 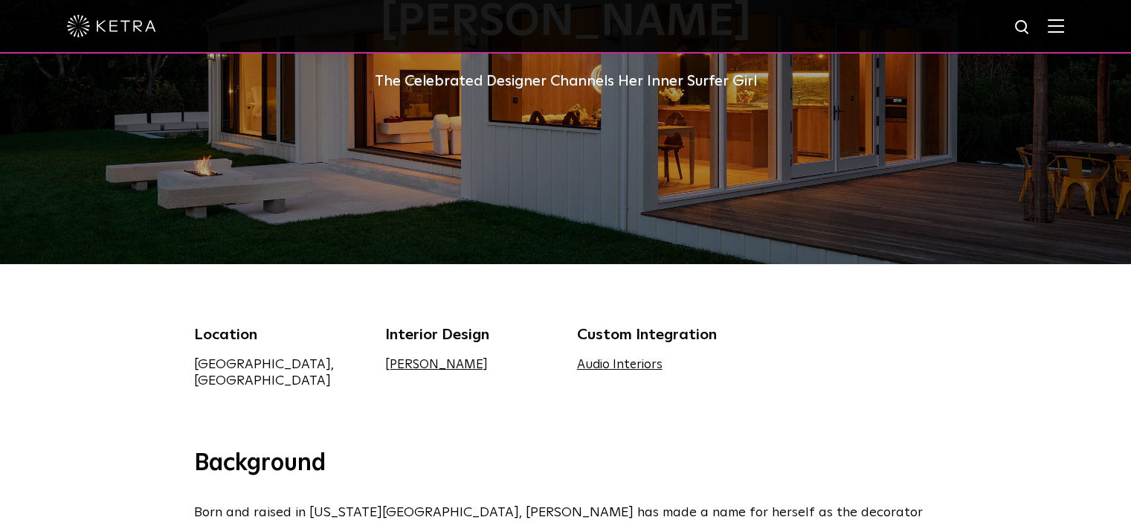 I want to click on img: search icon, so click(x=1022, y=28).